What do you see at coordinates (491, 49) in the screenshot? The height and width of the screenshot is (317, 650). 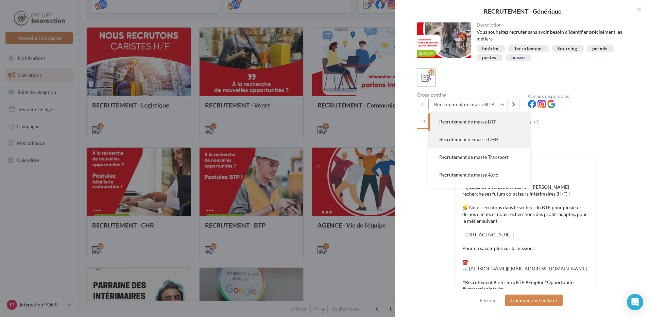 I see `div: Intérim` at bounding box center [491, 49].